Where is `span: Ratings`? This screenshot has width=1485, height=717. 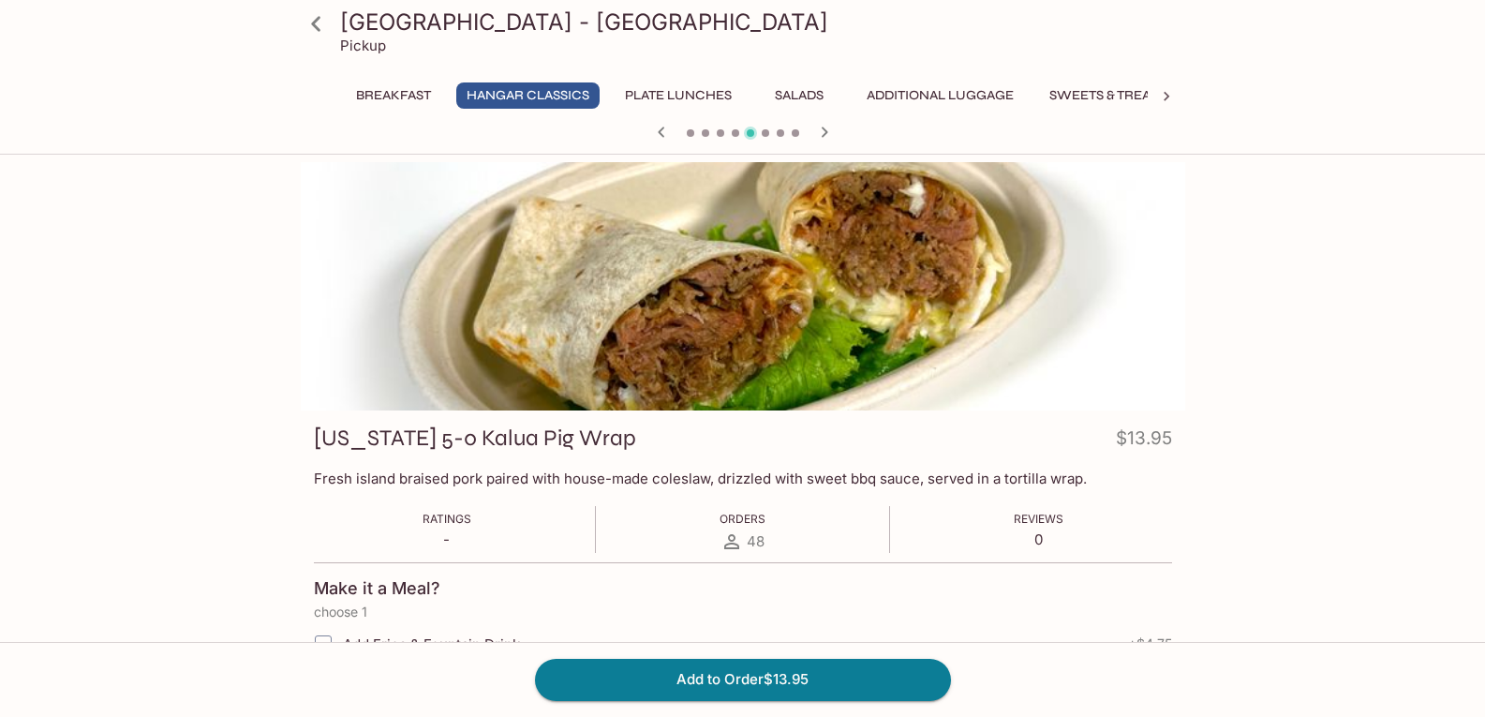 span: Ratings is located at coordinates (447, 518).